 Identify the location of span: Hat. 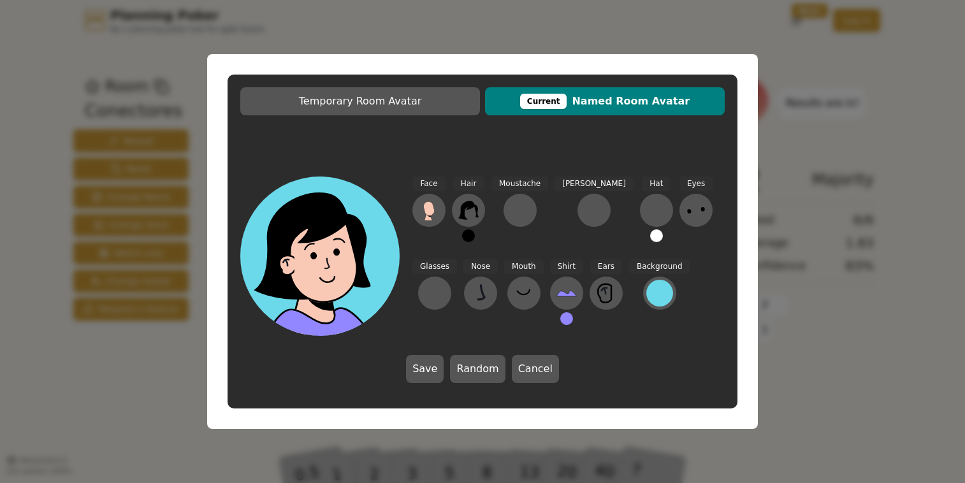
(656, 184).